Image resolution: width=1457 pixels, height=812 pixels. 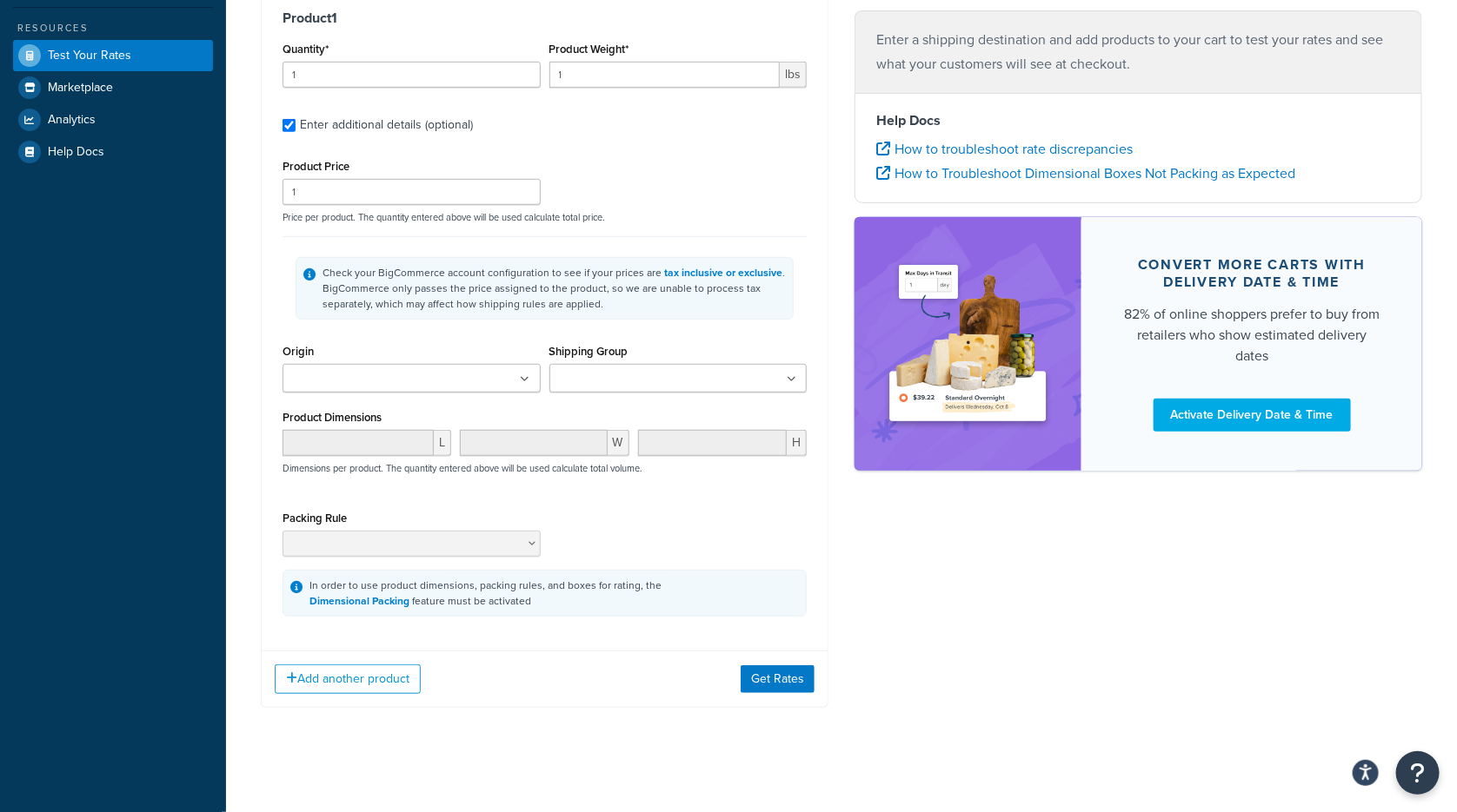 What do you see at coordinates (797, 443) in the screenshot?
I see `span: H` at bounding box center [797, 443].